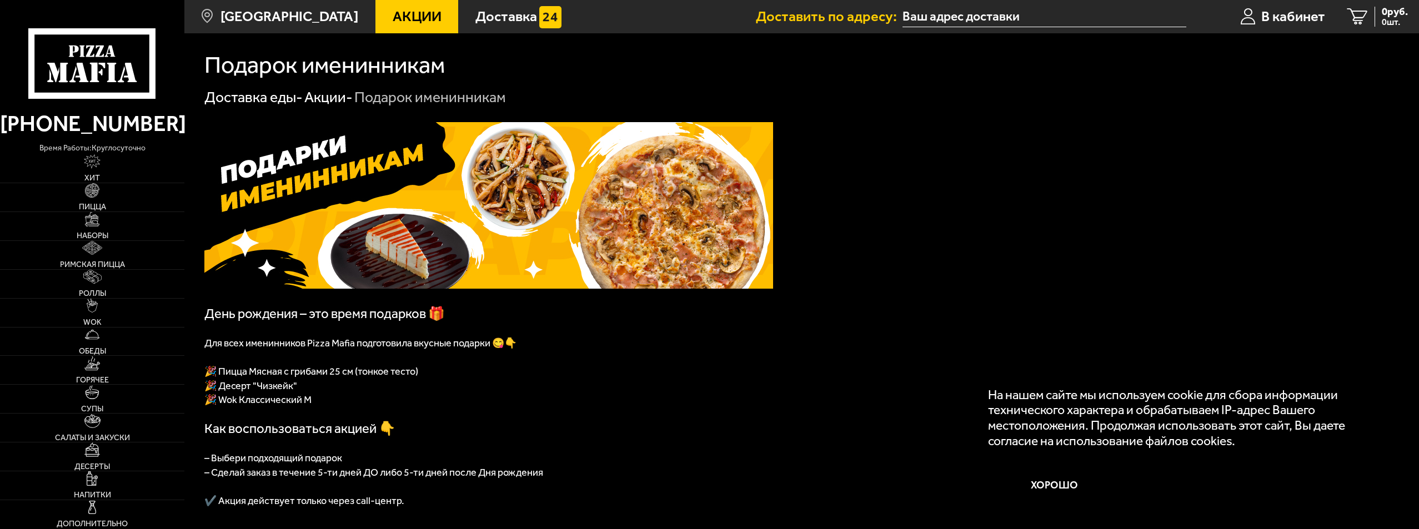 Image resolution: width=1419 pixels, height=529 pixels. Describe the element at coordinates (324, 65) in the screenshot. I see `h1: Подарок именинникам` at that location.